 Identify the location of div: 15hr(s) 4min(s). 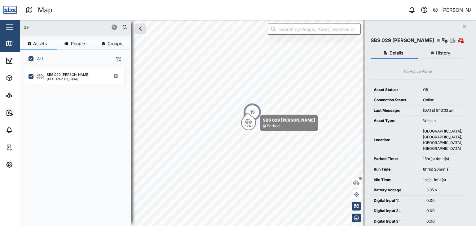
(442, 159).